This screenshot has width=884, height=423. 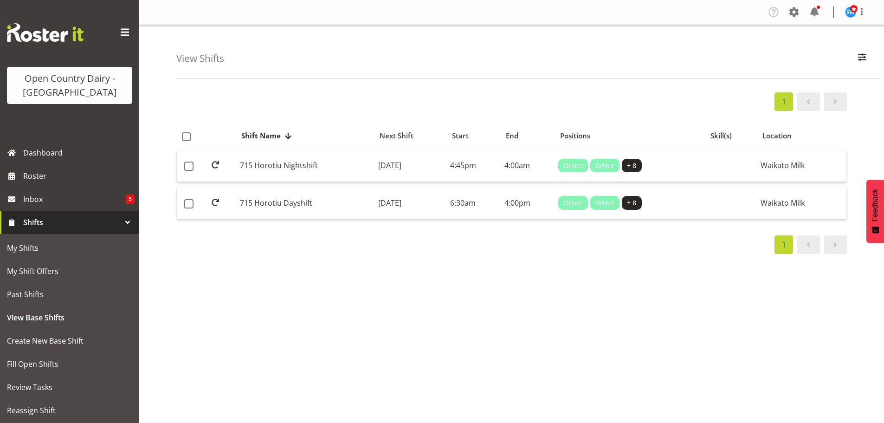 What do you see at coordinates (79, 153) in the screenshot?
I see `span: Dashboard` at bounding box center [79, 153].